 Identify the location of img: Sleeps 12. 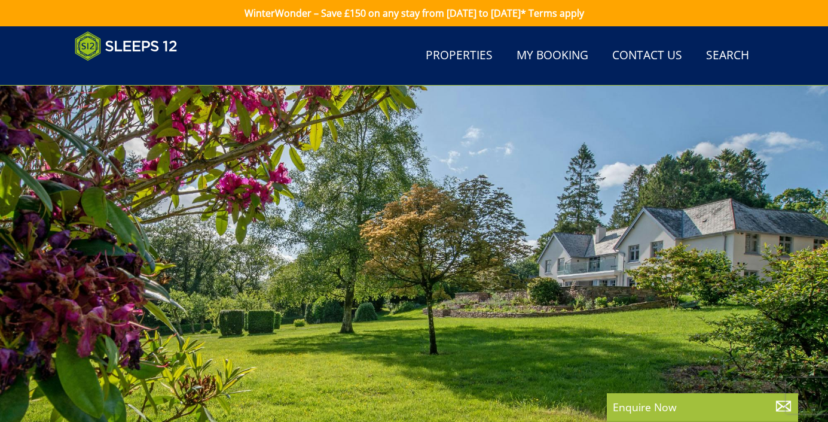
(126, 46).